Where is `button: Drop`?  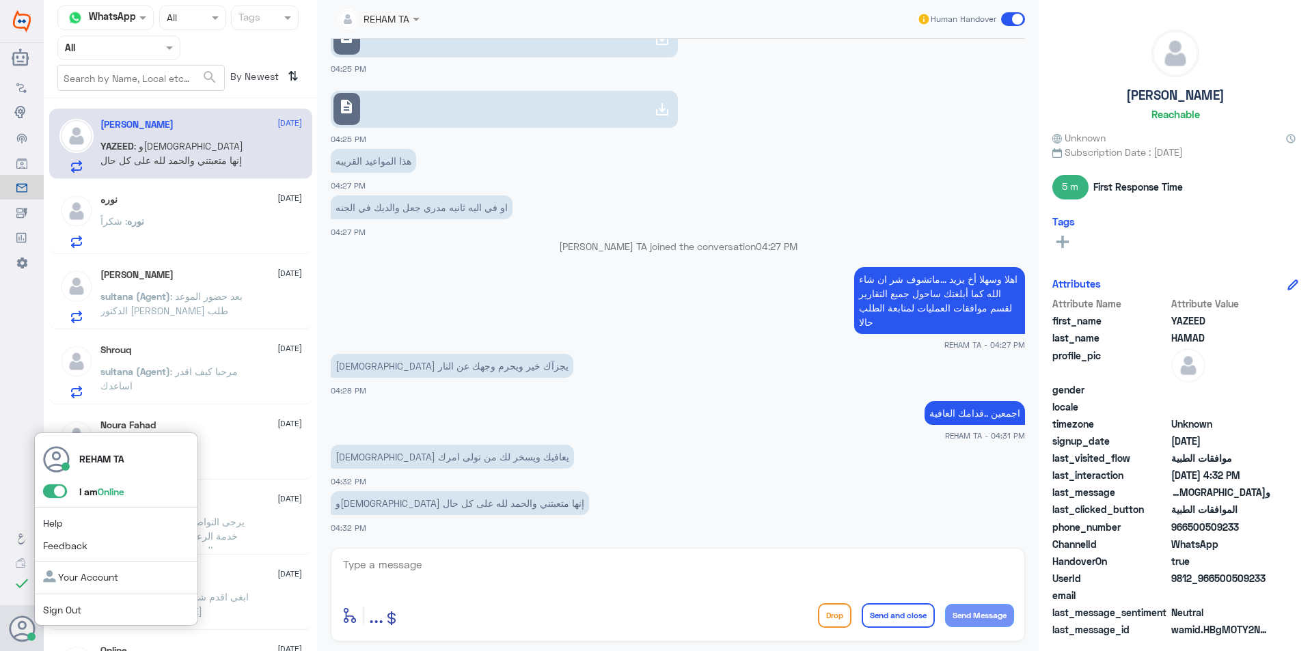 button: Drop is located at coordinates (834, 616).